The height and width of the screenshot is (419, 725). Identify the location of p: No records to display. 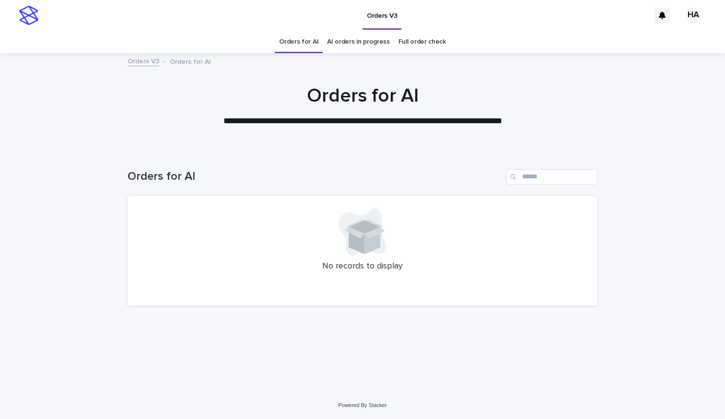
(362, 266).